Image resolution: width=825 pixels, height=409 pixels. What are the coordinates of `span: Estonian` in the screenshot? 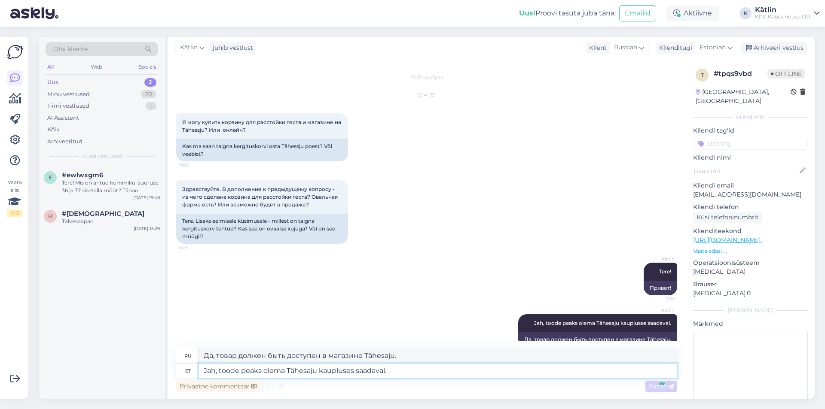 It's located at (712, 48).